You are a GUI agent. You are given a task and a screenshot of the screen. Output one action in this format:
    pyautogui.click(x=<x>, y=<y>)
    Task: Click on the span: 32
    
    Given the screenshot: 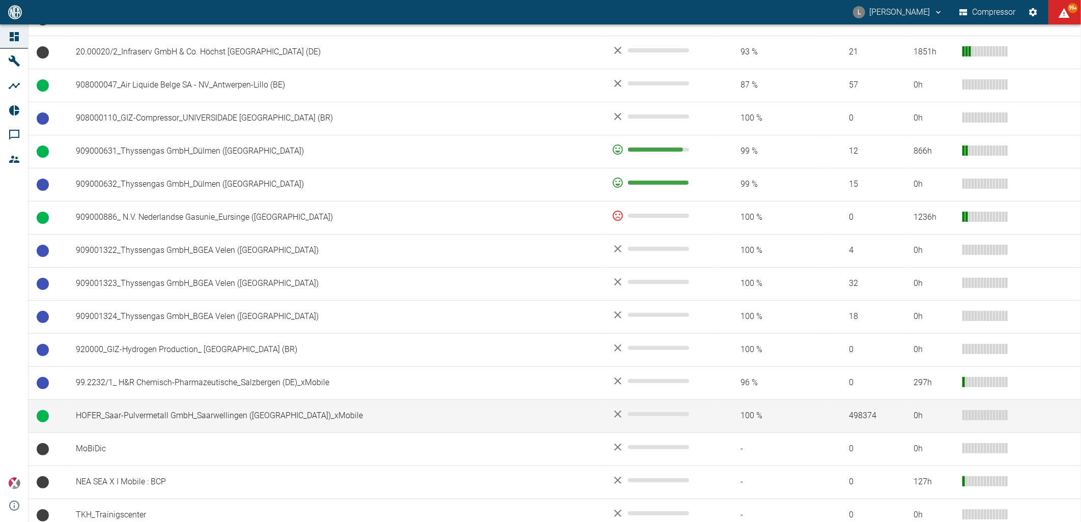 What is the action you would take?
    pyautogui.click(x=865, y=284)
    